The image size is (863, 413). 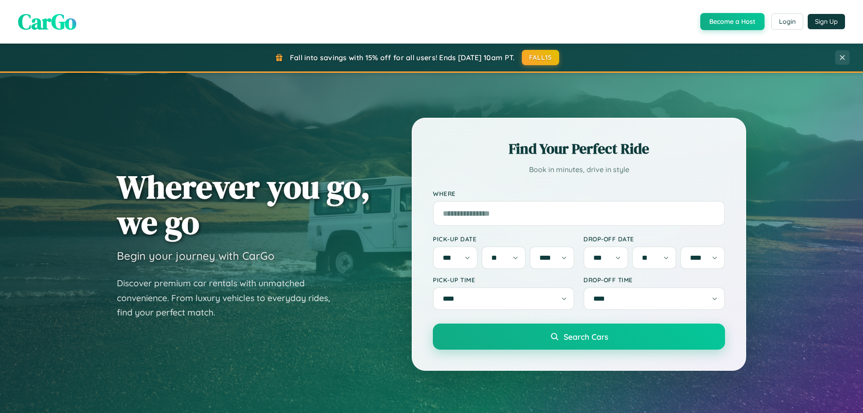 I want to click on h1: Wherever you go, we go, so click(x=244, y=204).